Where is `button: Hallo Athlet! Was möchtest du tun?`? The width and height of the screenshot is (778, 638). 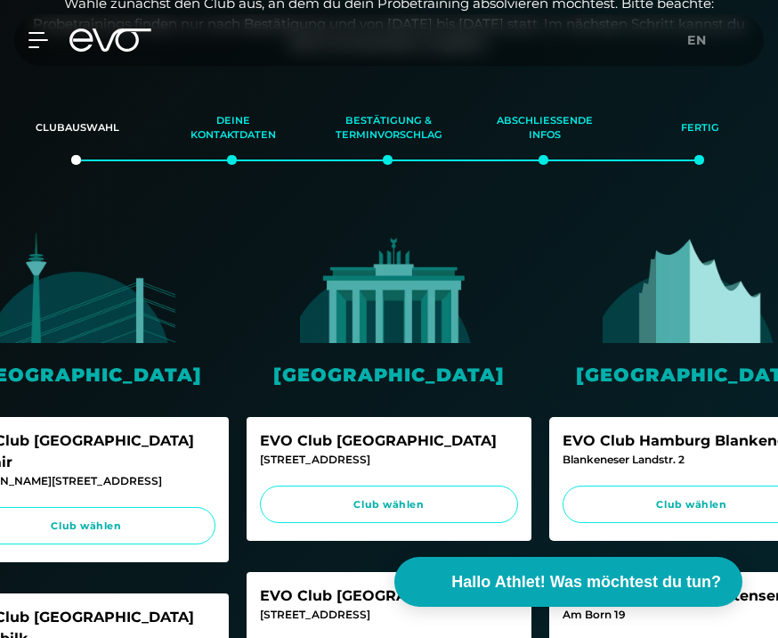
button: Hallo Athlet! Was möchtest du tun? is located at coordinates (568, 581).